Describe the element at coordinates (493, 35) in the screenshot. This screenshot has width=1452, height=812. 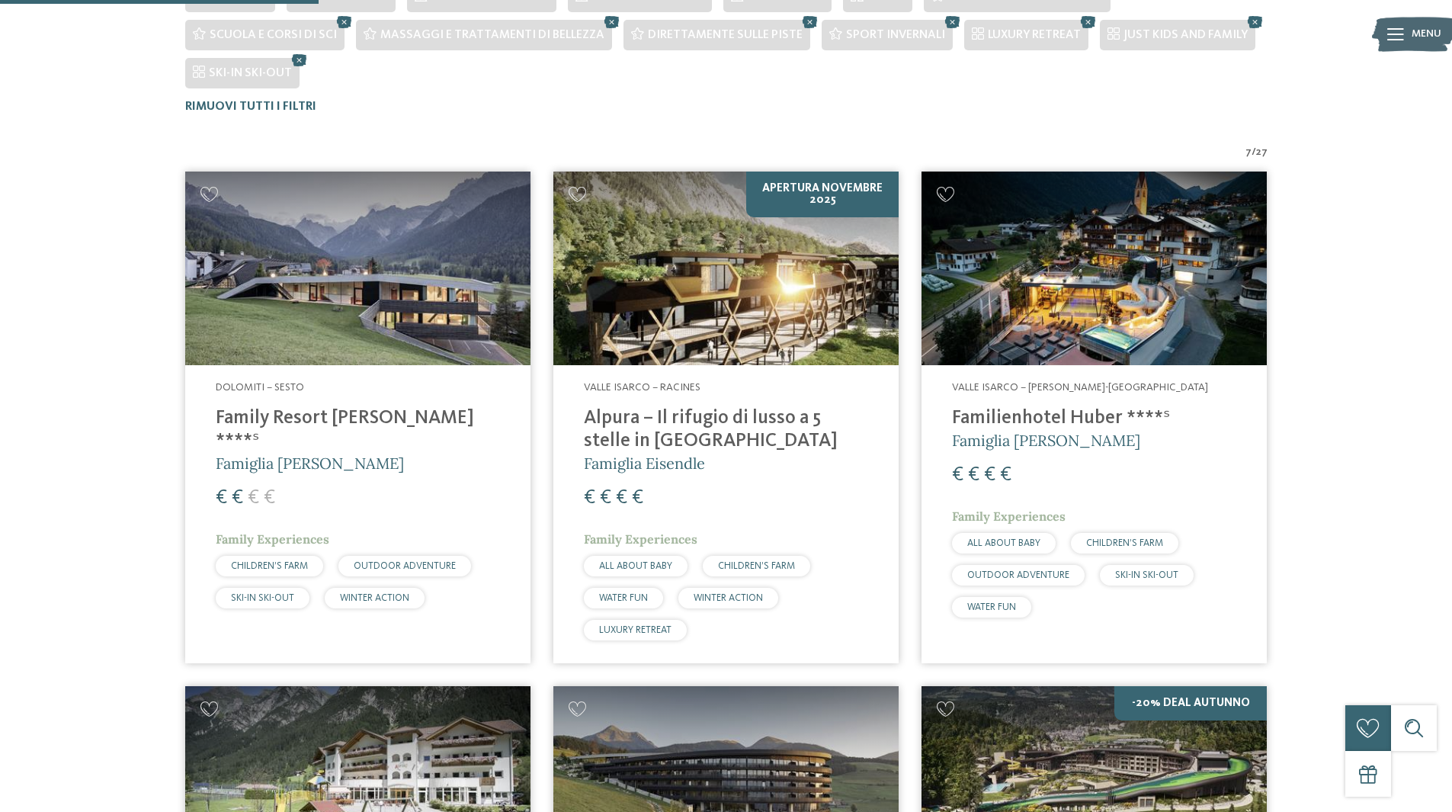
I see `span: Massaggi e trattamenti di bellezza` at that location.